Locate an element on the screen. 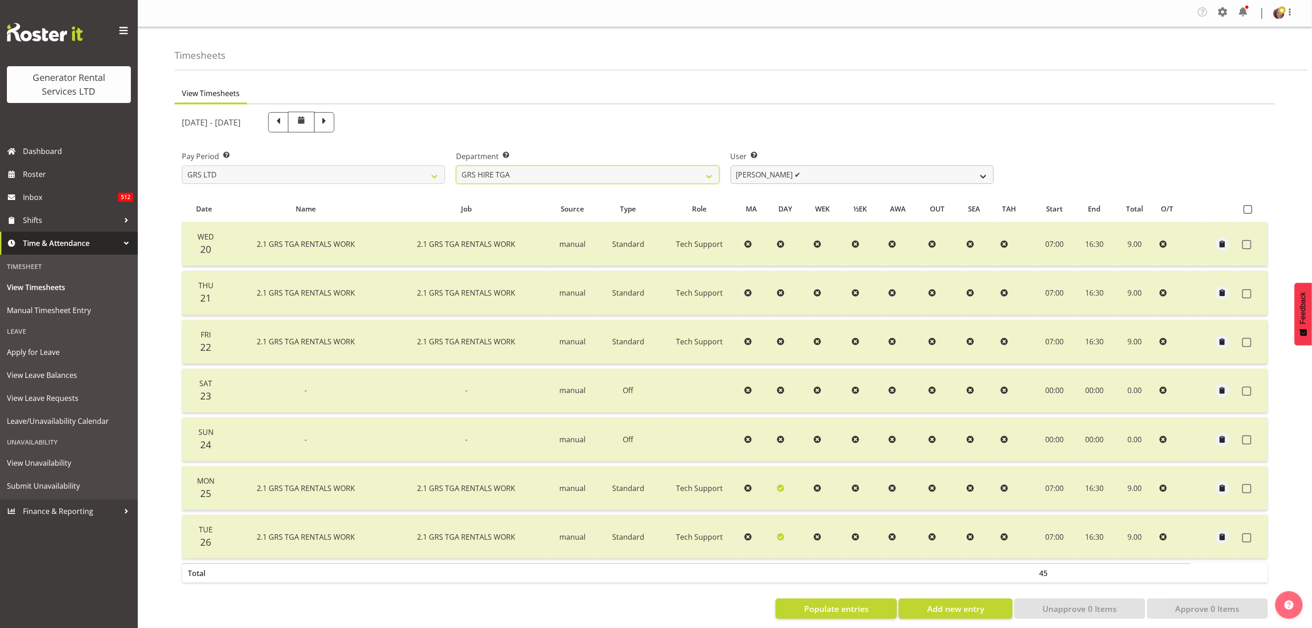 The image size is (1312, 628). td: 0.00 is located at coordinates (1135, 439).